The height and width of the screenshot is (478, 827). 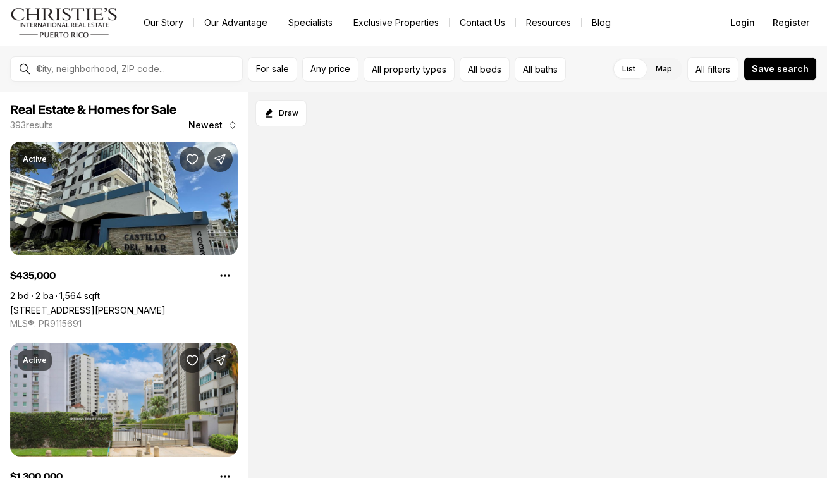 I want to click on span: Real Estate & Homes for Sale, so click(x=93, y=110).